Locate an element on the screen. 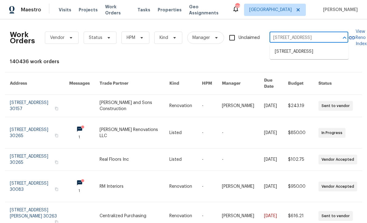 This screenshot has height=223, width=367. td: Real Floors Inc is located at coordinates (129, 160).